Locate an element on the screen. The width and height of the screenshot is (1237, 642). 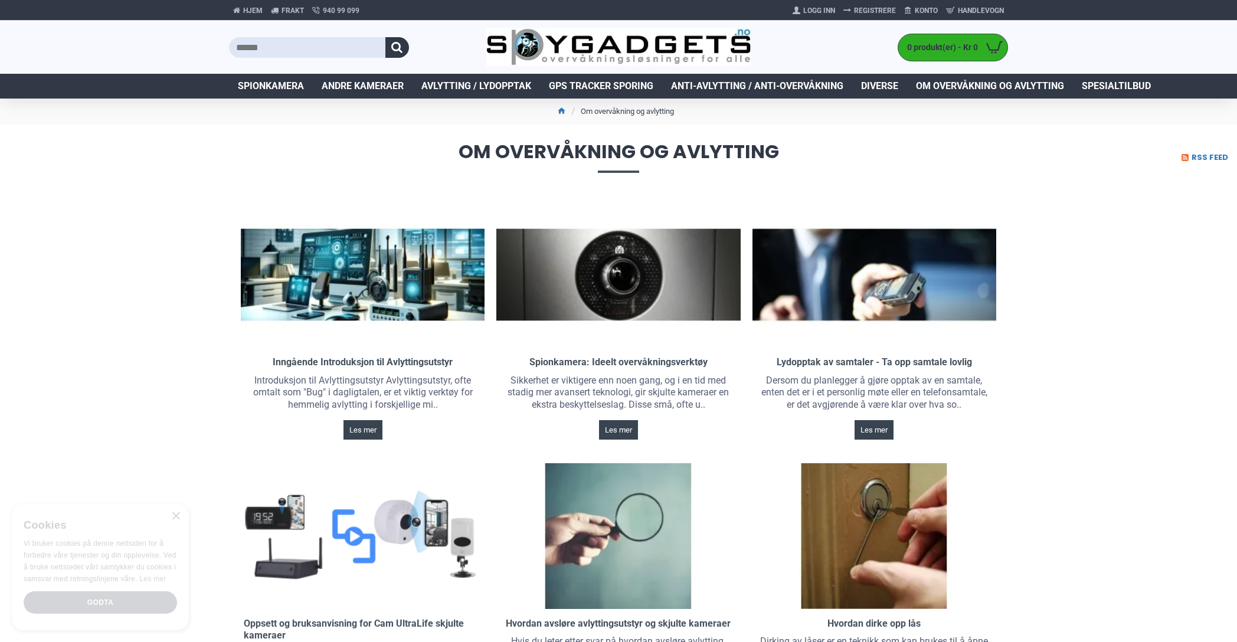
span: Diverse is located at coordinates (879, 86).